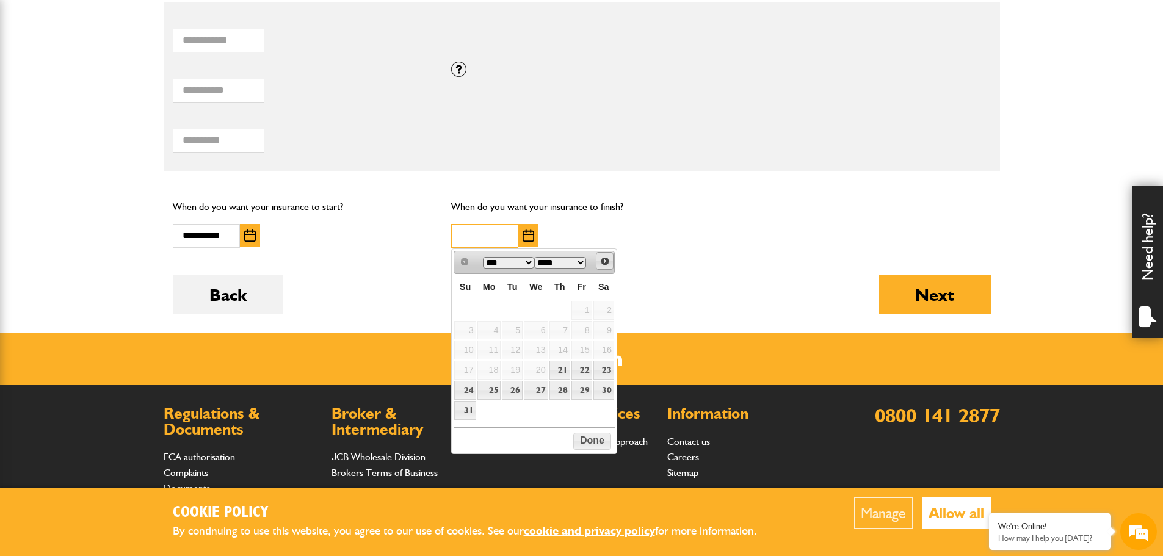  I want to click on img: d_20077148190_company_1631870298795_20077148190, so click(36, 76).